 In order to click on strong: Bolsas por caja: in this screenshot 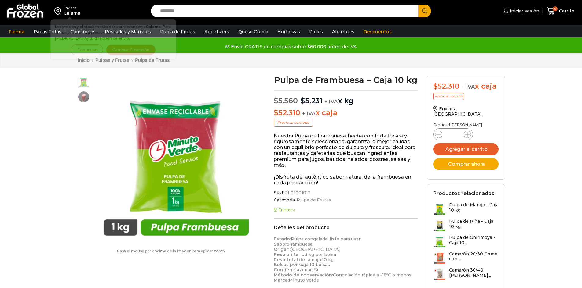, I will do `click(291, 265)`.